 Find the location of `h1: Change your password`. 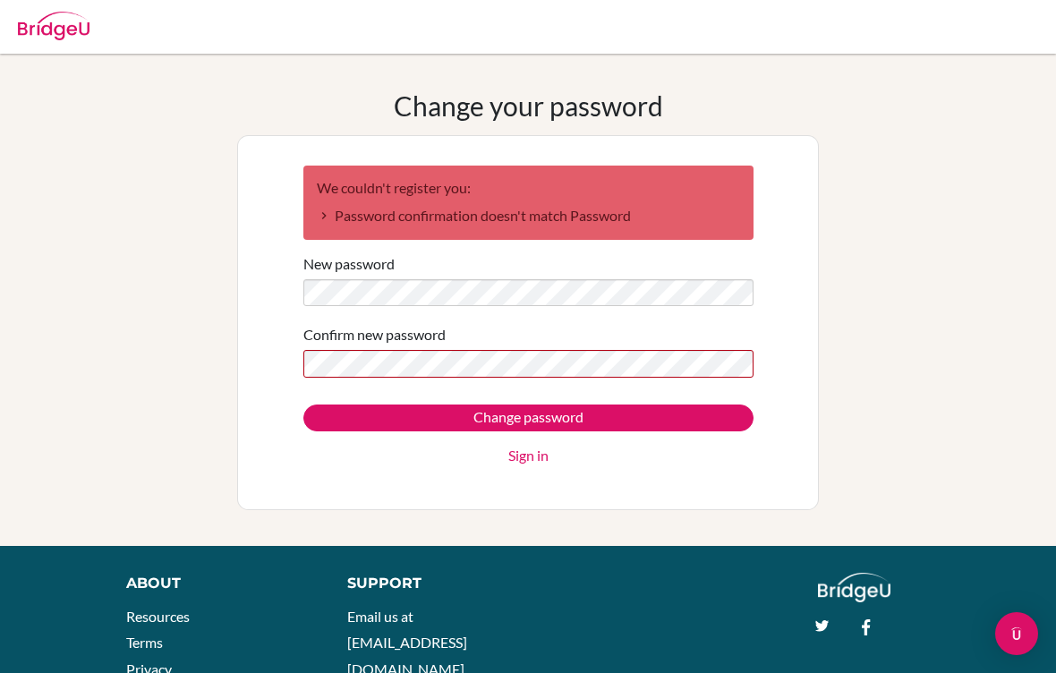

h1: Change your password is located at coordinates (528, 106).